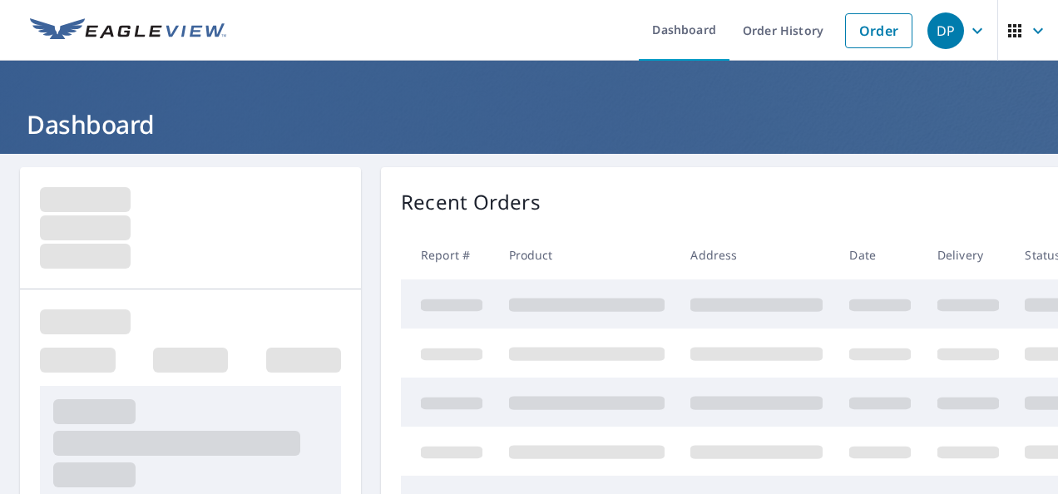 This screenshot has height=494, width=1058. Describe the element at coordinates (945, 31) in the screenshot. I see `div: DP` at that location.